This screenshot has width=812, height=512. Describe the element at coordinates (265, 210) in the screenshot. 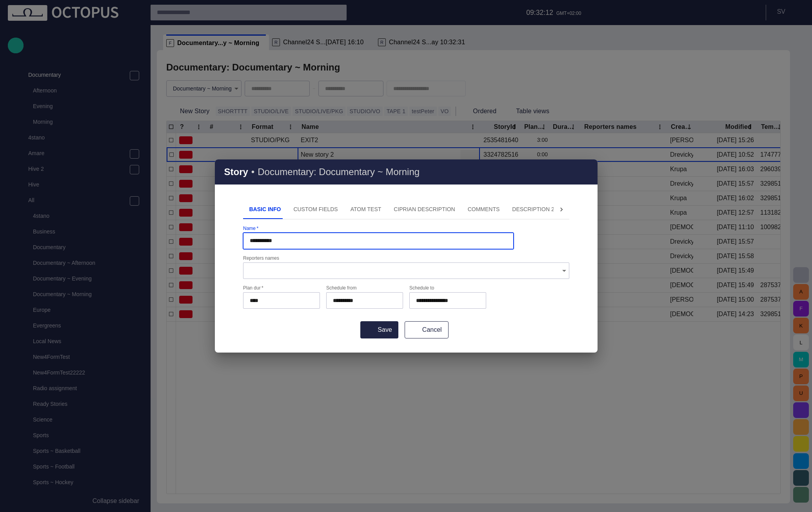

I see `button: Basic Info` at that location.